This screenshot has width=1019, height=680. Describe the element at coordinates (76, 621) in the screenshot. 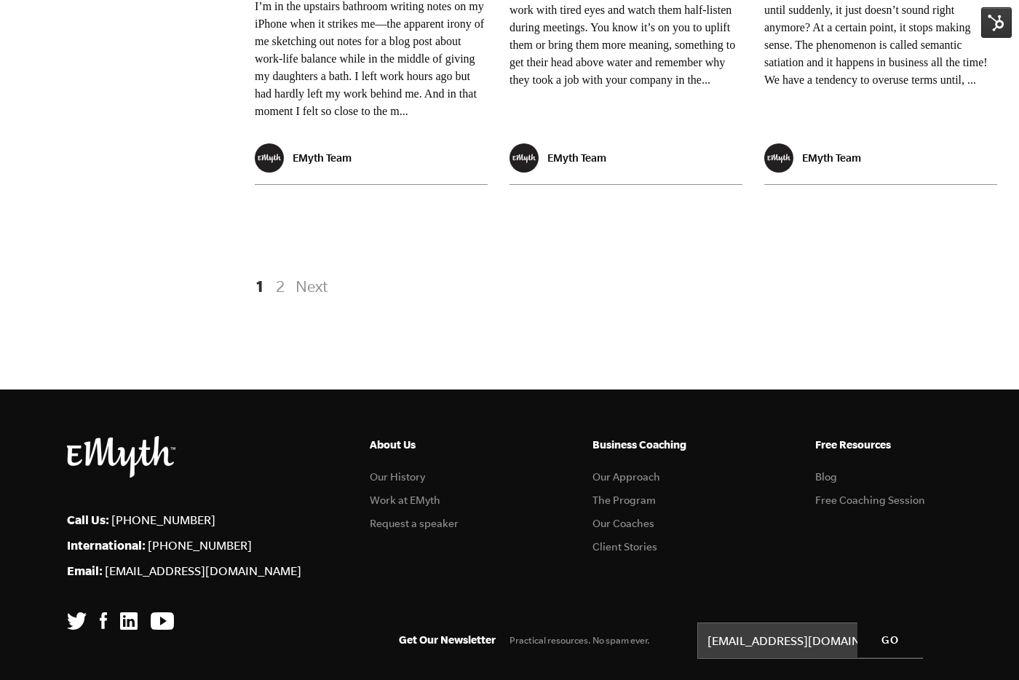

I see `img: Twitter` at that location.